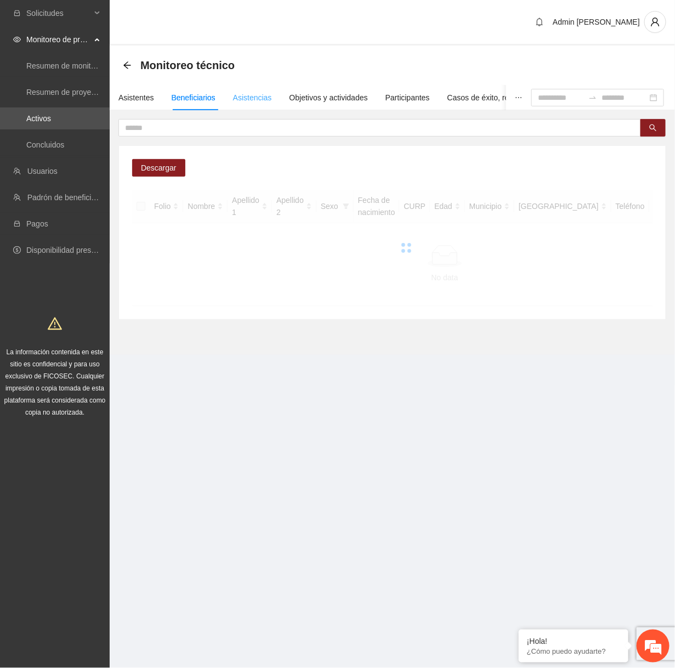  I want to click on button: user, so click(656, 22).